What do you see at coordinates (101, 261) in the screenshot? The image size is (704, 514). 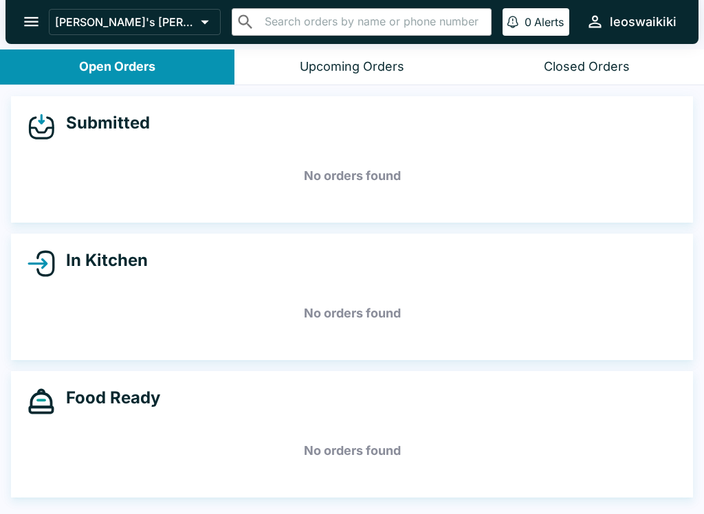 I see `h4: In Kitchen` at bounding box center [101, 261].